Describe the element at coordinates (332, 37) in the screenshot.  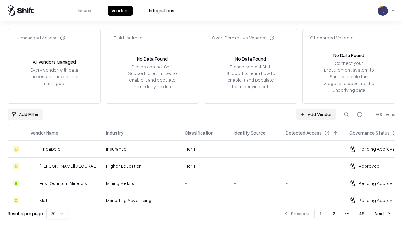
I see `div: Offboarded Vendors` at that location.